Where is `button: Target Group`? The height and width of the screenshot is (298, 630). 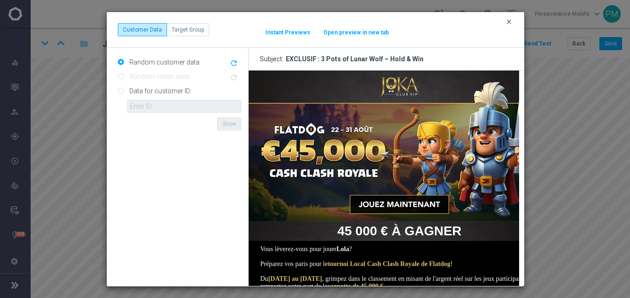
button: Target Group is located at coordinates (188, 30).